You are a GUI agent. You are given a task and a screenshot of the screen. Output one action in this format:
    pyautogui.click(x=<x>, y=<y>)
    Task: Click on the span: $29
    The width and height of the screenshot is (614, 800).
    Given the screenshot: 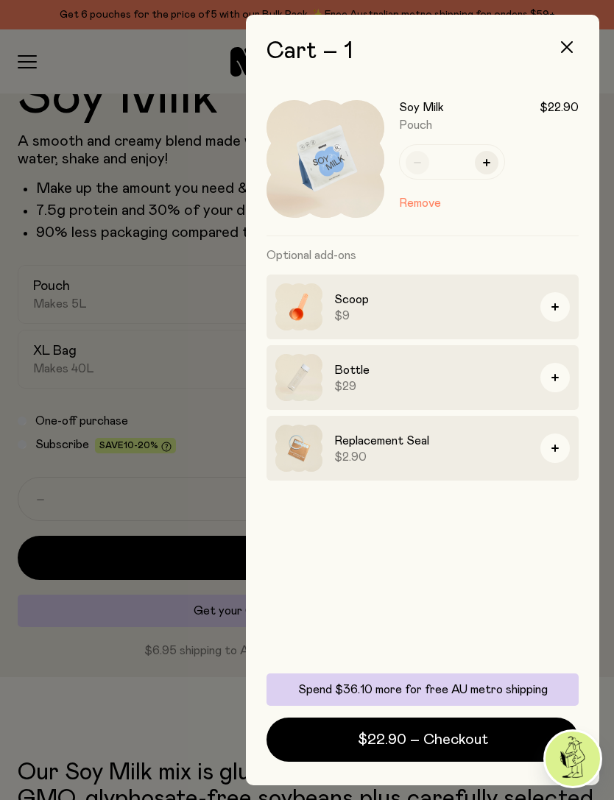 What is the action you would take?
    pyautogui.click(x=431, y=386)
    